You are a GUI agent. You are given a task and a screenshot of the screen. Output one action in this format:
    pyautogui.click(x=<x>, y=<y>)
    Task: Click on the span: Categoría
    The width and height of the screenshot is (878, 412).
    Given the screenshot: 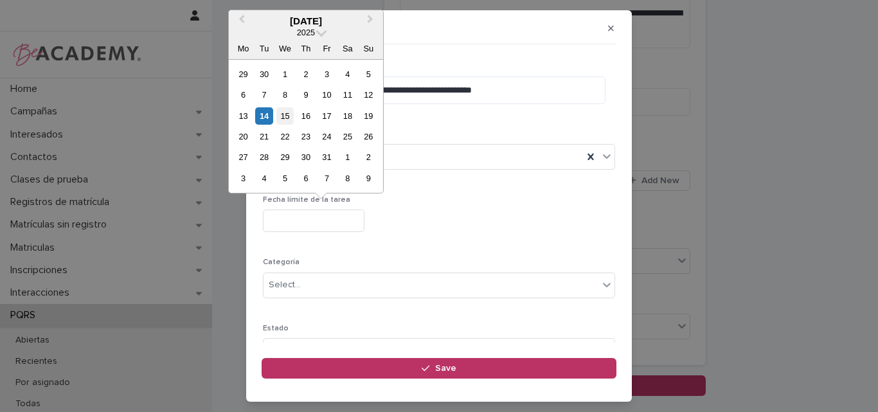 What is the action you would take?
    pyautogui.click(x=281, y=262)
    